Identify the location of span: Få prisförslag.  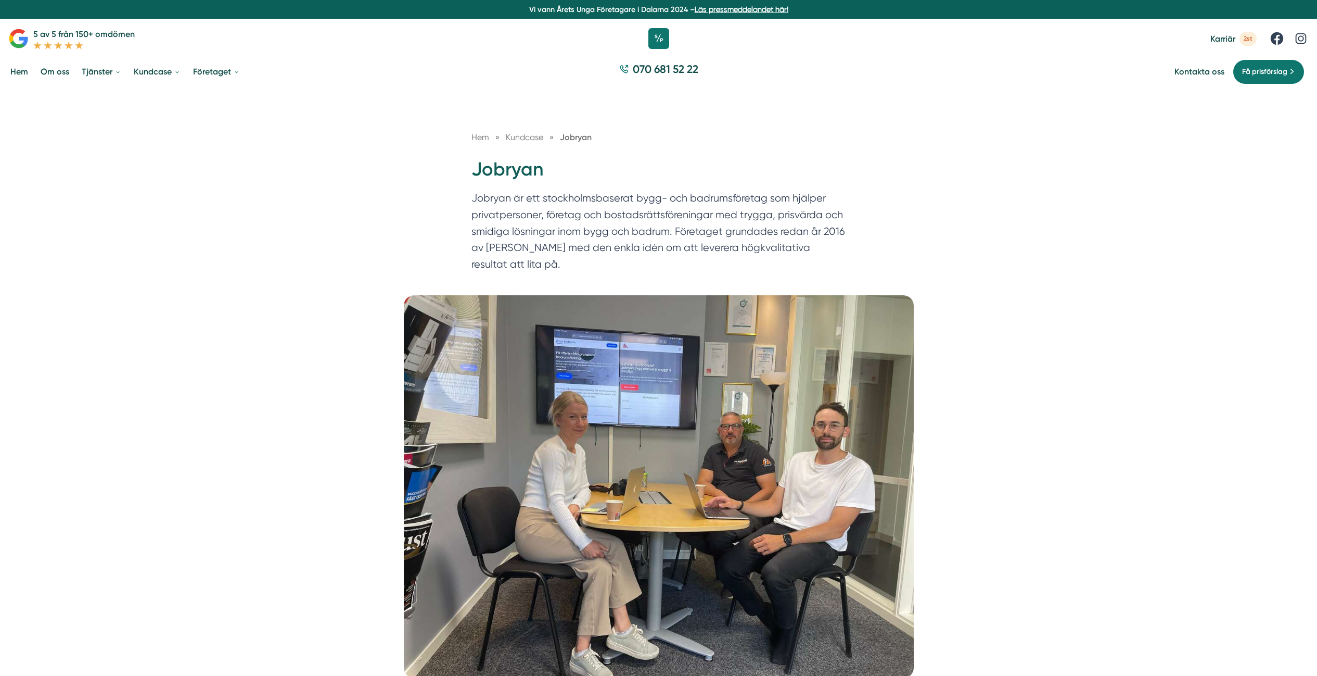
(1265, 72).